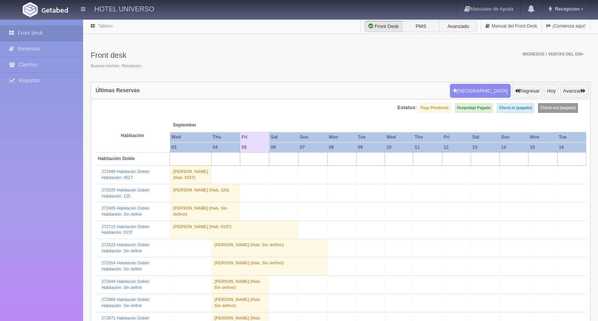  Describe the element at coordinates (571, 147) in the screenshot. I see `th: 16` at that location.